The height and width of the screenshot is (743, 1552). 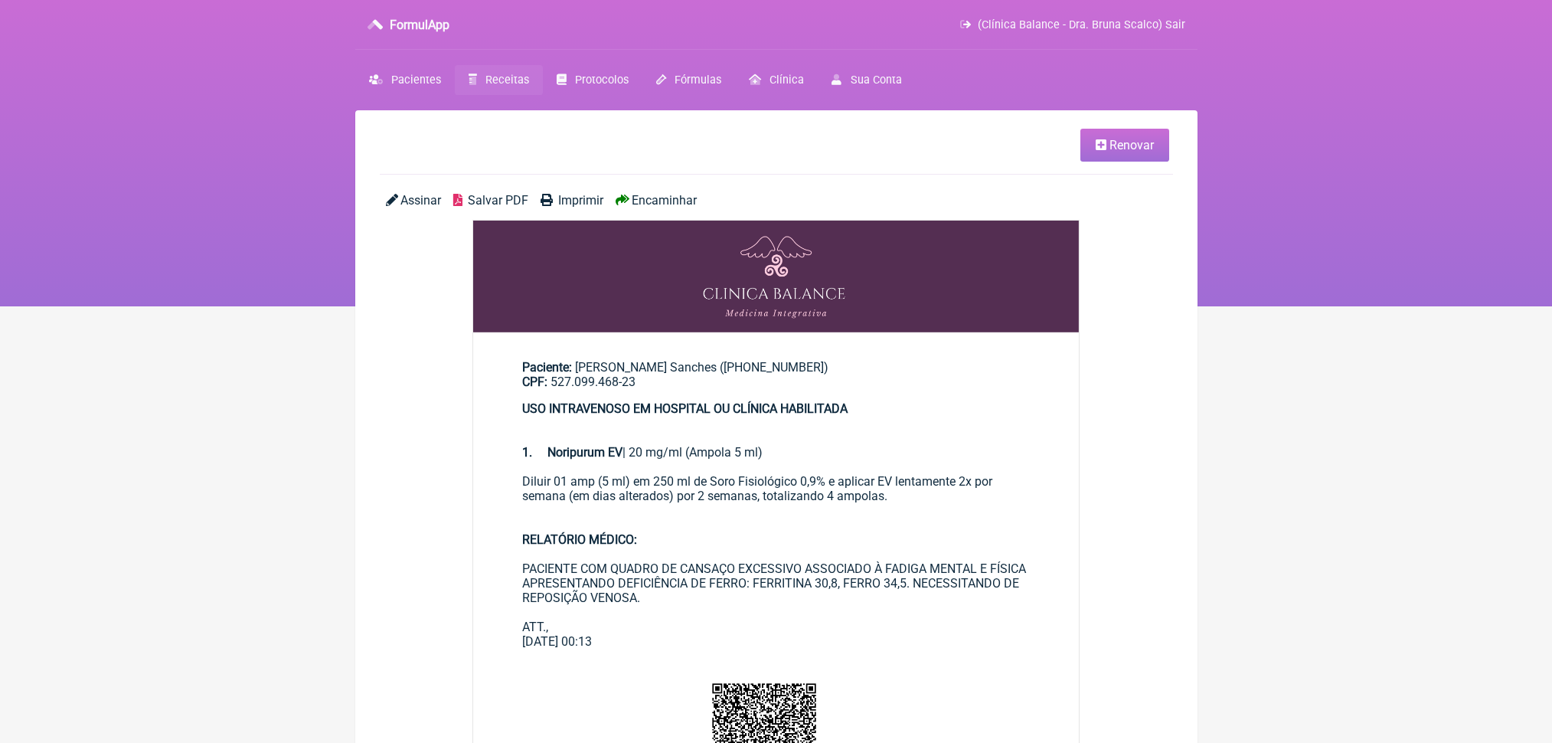 I want to click on span: Receitas, so click(x=507, y=80).